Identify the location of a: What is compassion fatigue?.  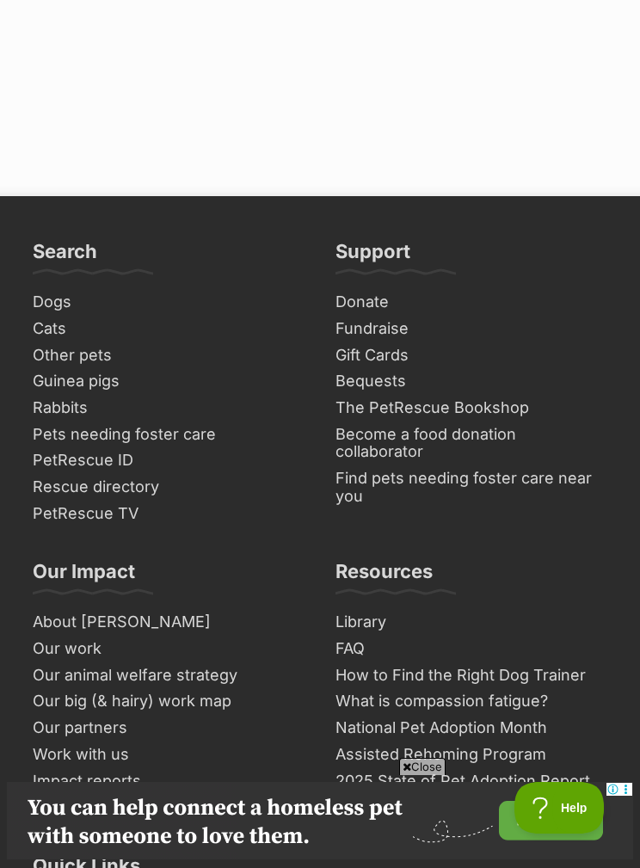
(472, 701).